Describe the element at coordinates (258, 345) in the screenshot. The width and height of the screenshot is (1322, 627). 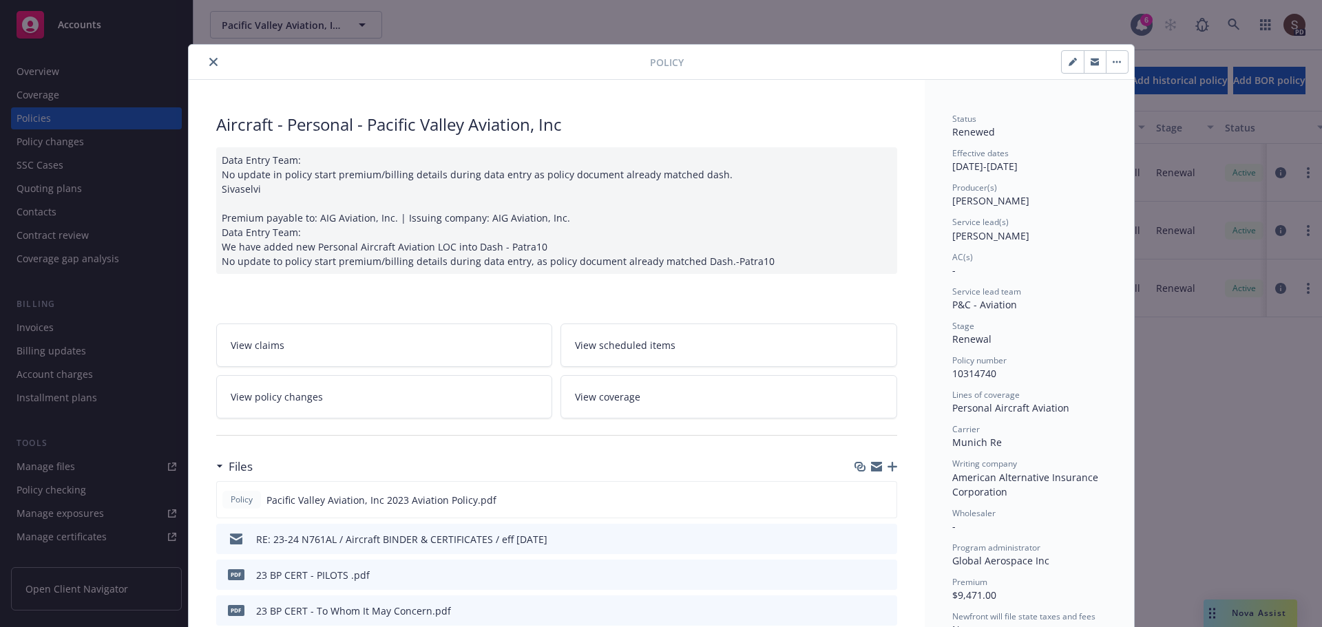
I see `span: View claims` at that location.